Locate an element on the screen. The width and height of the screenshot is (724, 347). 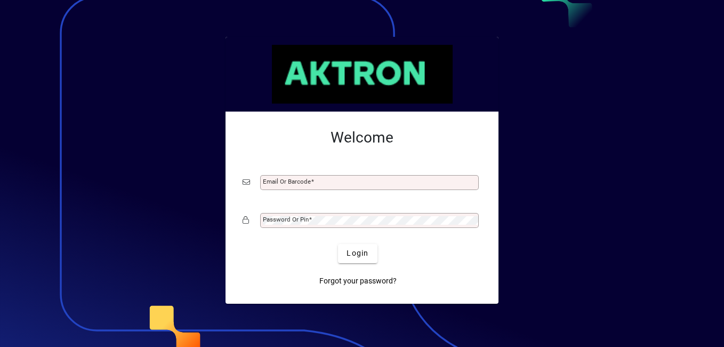
a: Forgot your password? is located at coordinates (358, 281).